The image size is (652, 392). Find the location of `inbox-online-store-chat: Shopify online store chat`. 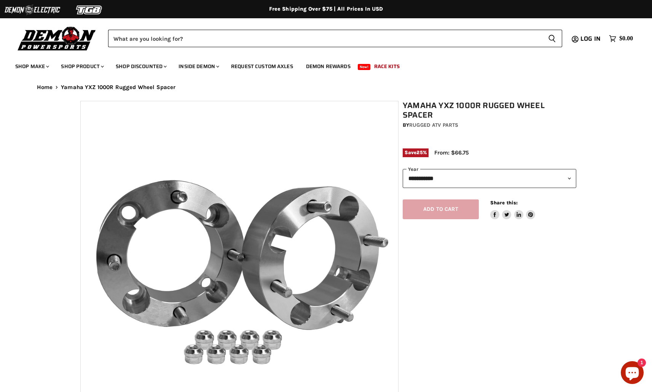

inbox-online-store-chat: Shopify online store chat is located at coordinates (633, 374).